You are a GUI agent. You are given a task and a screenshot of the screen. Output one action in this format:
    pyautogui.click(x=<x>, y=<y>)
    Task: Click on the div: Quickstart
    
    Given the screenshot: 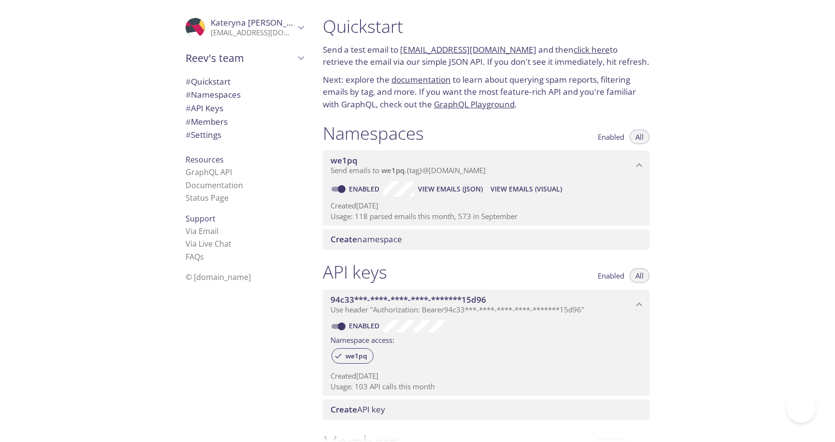 What is the action you would take?
    pyautogui.click(x=245, y=82)
    